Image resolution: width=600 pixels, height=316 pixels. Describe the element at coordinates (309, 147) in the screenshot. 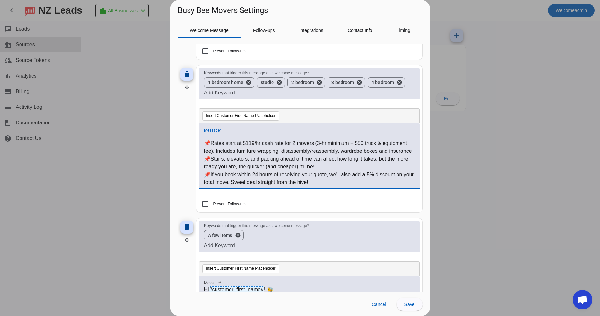

I see `p: 📌Rates start at $119/hr cash rate for 2 movers (3-hr minimum + $50 truck & equipment fee). Includ...` at that location.